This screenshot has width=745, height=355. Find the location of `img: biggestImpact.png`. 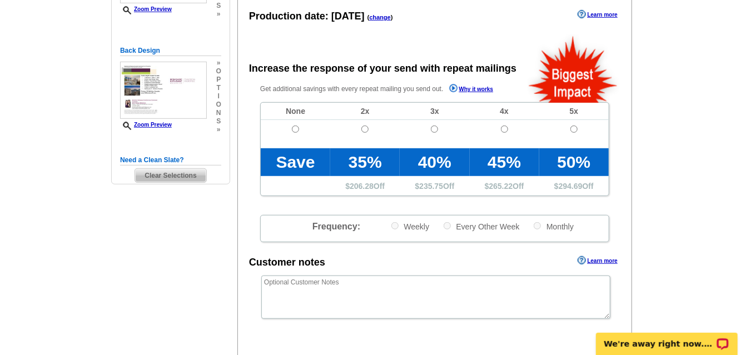

img: biggestImpact.png is located at coordinates (573, 68).